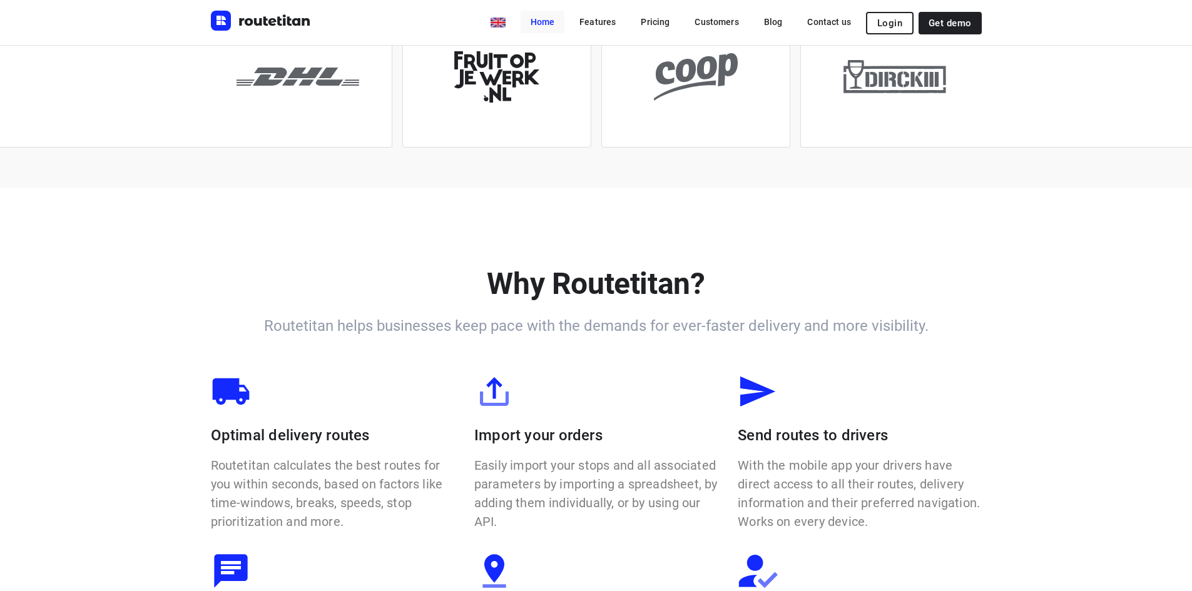 The height and width of the screenshot is (591, 1192). I want to click on img: dhl, so click(298, 77).